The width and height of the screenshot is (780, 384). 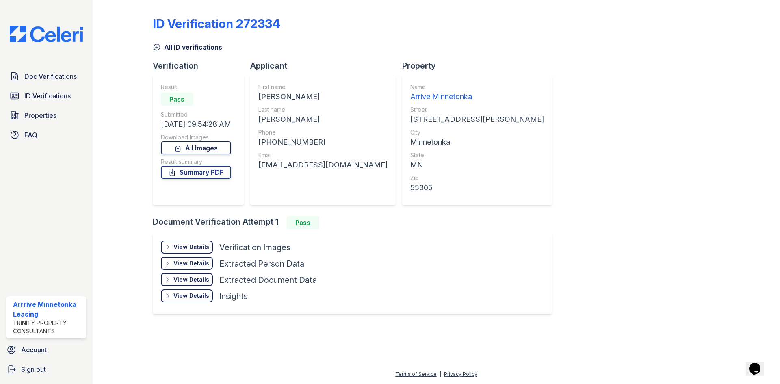 I want to click on div: Document Verification Attempt 1, so click(x=355, y=223).